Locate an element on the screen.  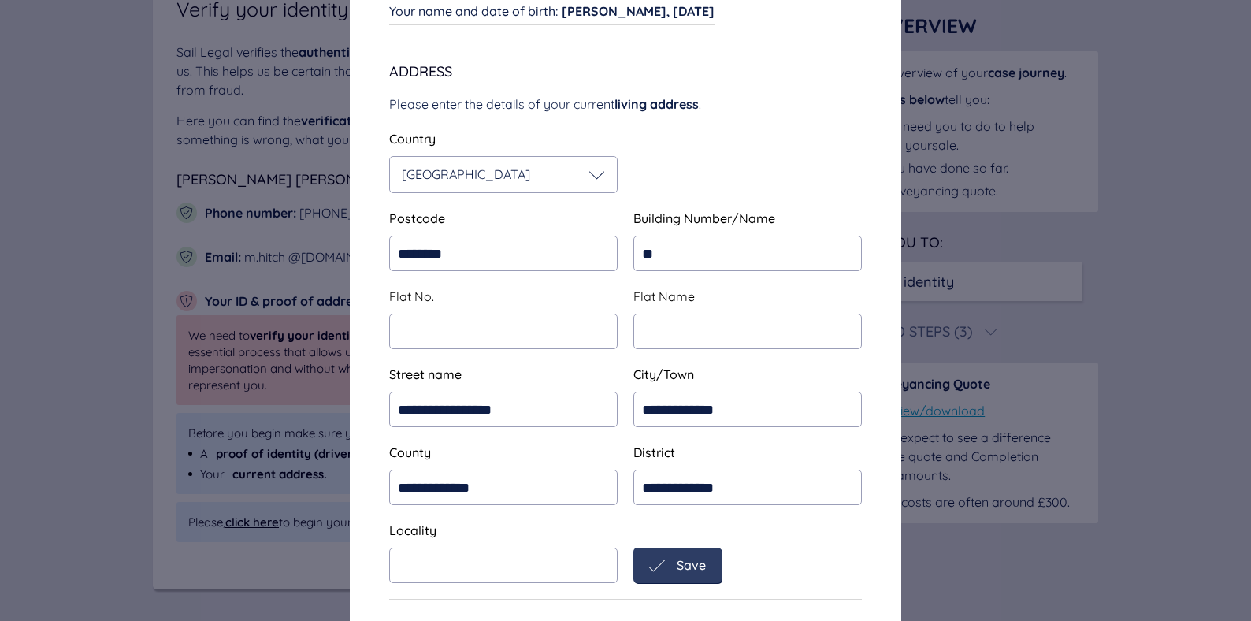
span: Save is located at coordinates (691, 565).